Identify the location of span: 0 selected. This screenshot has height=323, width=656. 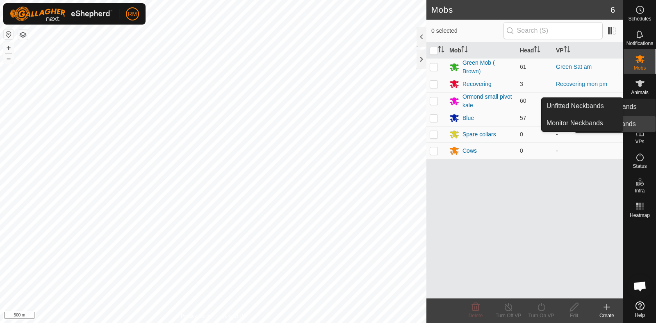
(467, 31).